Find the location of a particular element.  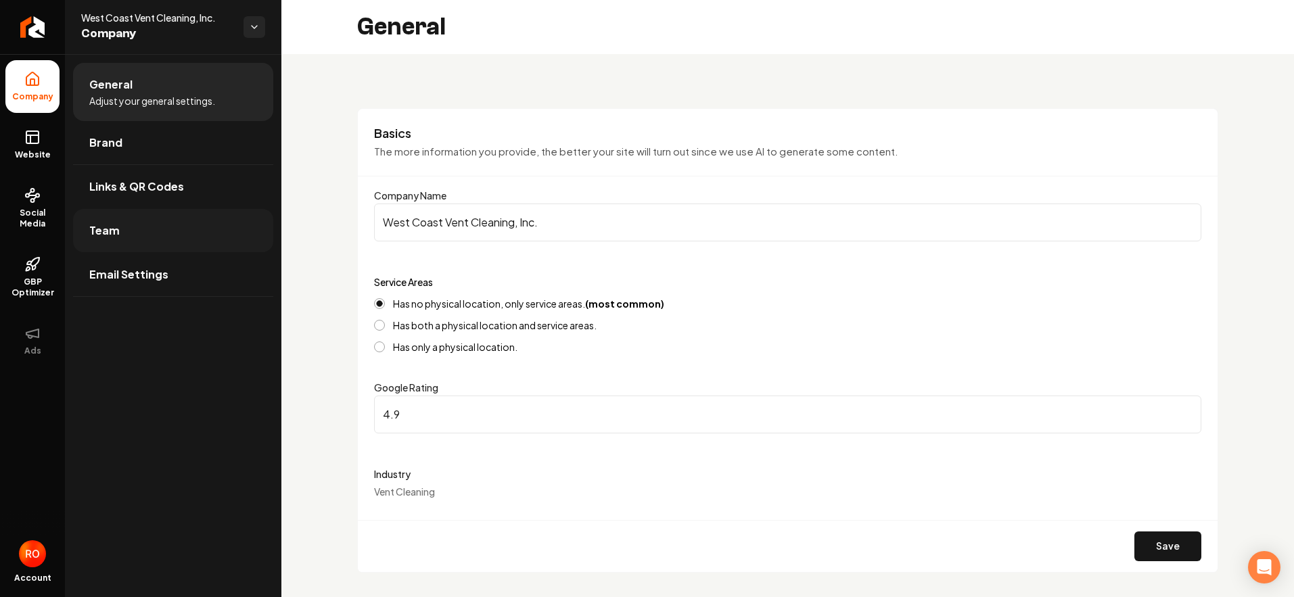

label: Industry is located at coordinates (787, 474).